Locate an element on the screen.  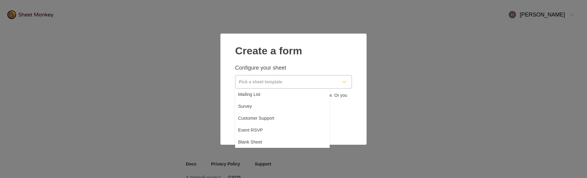
p: Configure your sheet is located at coordinates (293, 68).